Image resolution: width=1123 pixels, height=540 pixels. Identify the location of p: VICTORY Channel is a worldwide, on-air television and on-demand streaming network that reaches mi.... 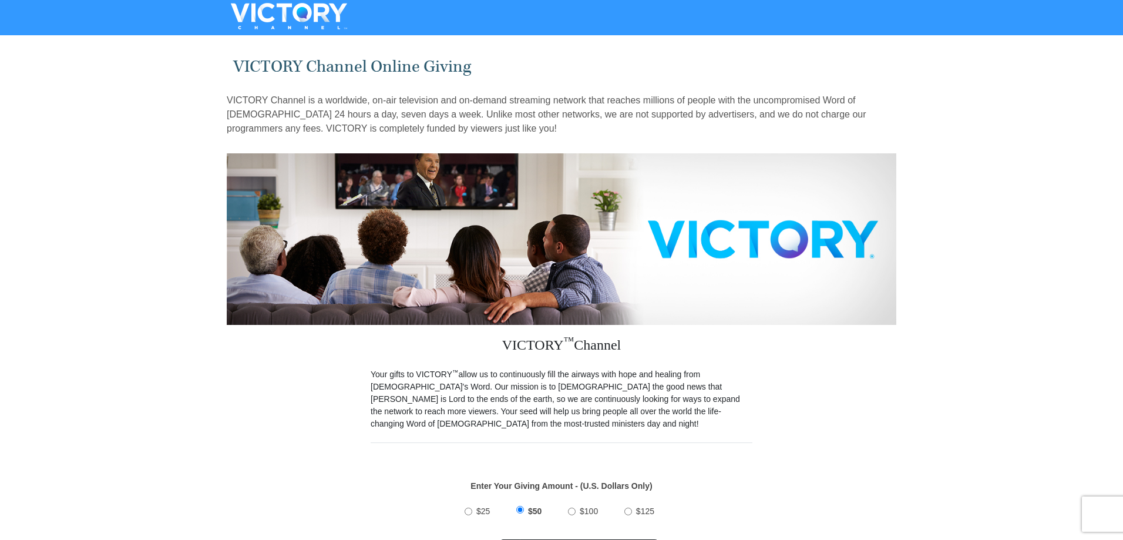
(561, 115).